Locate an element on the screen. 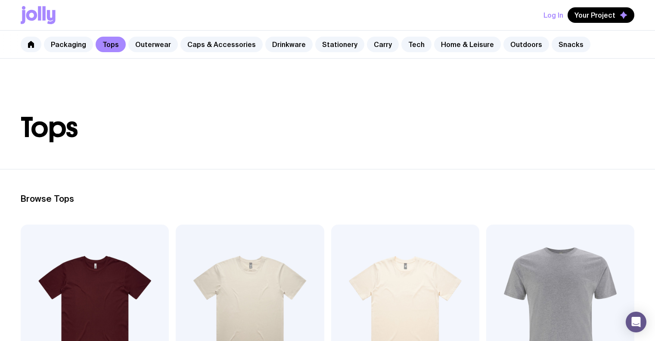 The width and height of the screenshot is (655, 341). a: Tech is located at coordinates (417, 44).